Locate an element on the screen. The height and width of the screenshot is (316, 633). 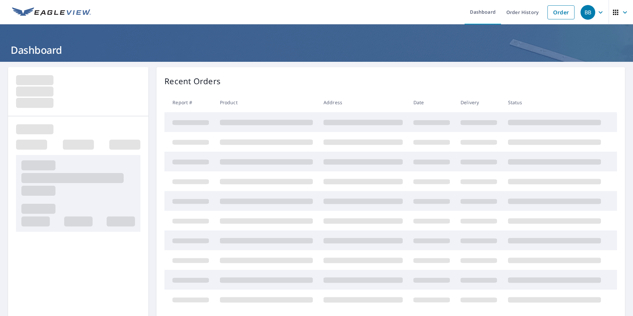
th: Delivery is located at coordinates (479, 102).